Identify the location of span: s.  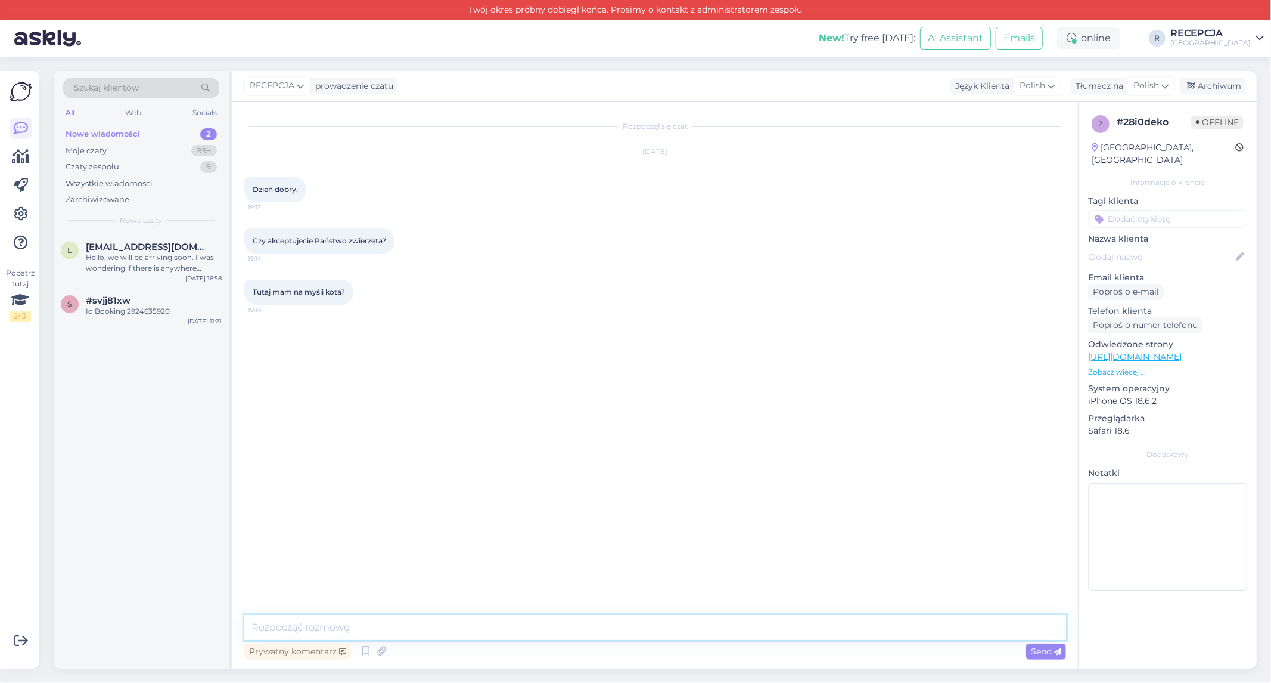
(70, 303).